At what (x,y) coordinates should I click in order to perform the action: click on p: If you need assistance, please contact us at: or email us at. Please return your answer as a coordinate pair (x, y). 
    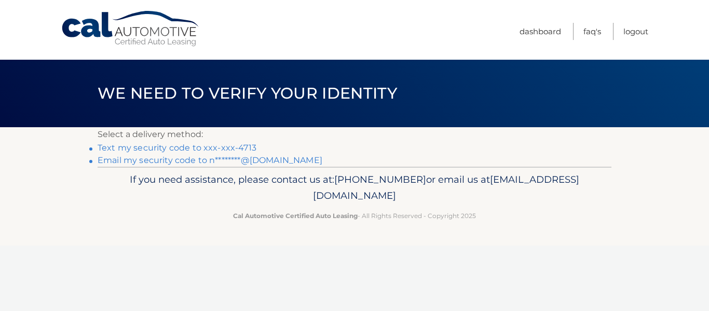
    Looking at the image, I should click on (355, 188).